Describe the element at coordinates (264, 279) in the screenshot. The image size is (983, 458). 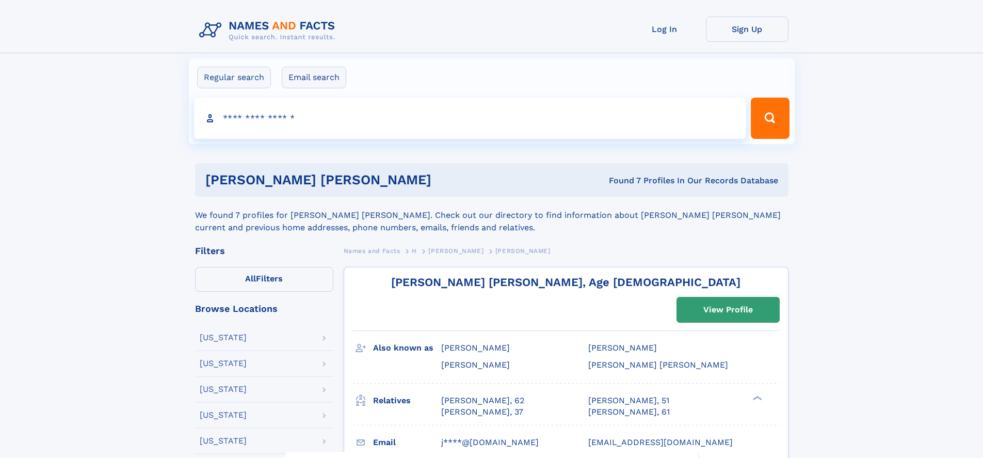
I see `label: Filters` at that location.